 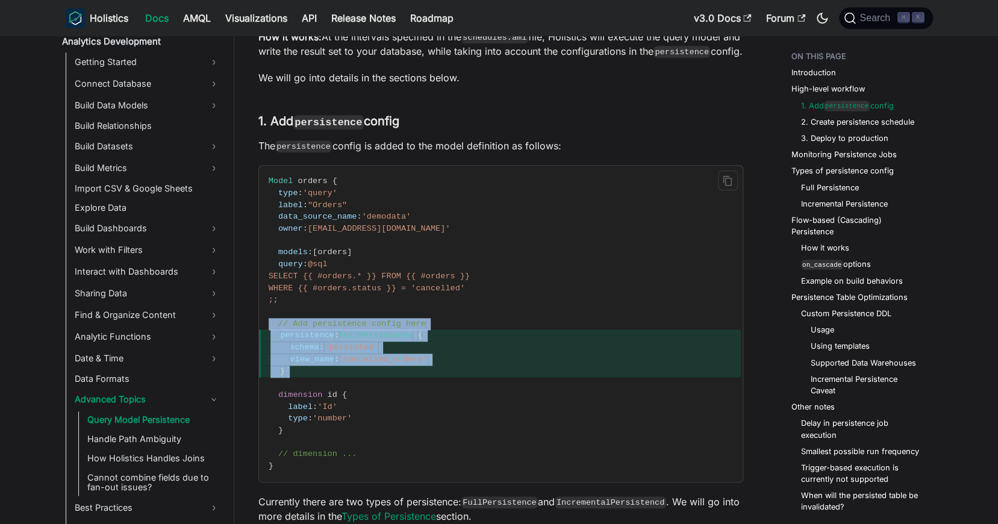 I want to click on strong: How it works:, so click(x=290, y=37).